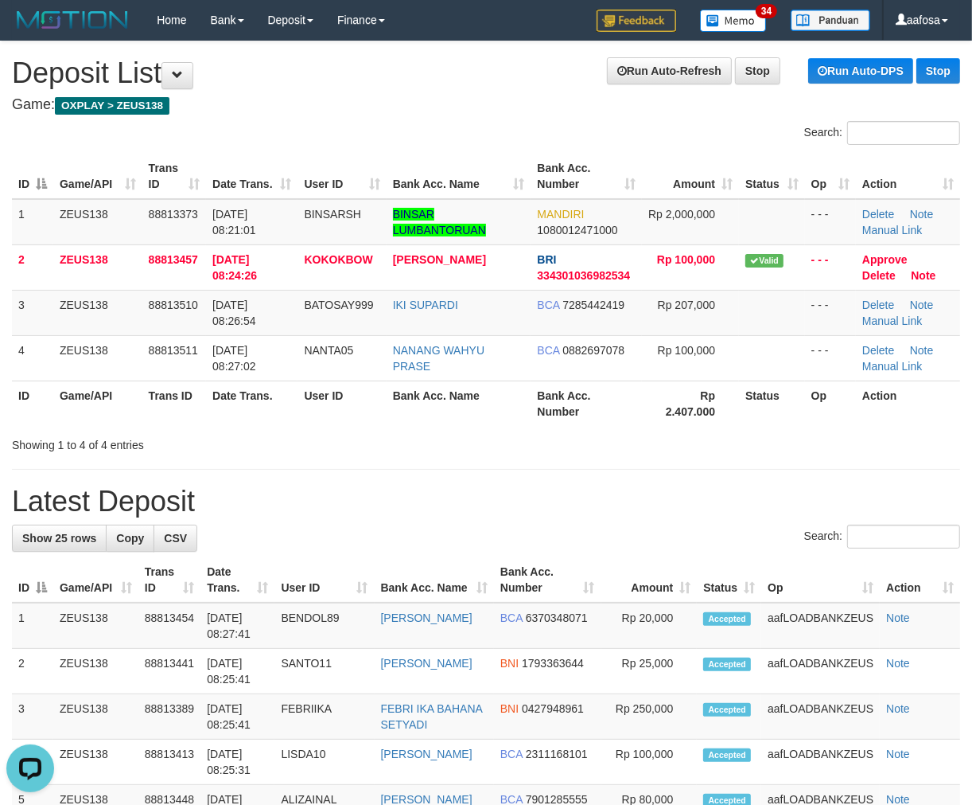  I want to click on span: Show 25 rows, so click(59, 538).